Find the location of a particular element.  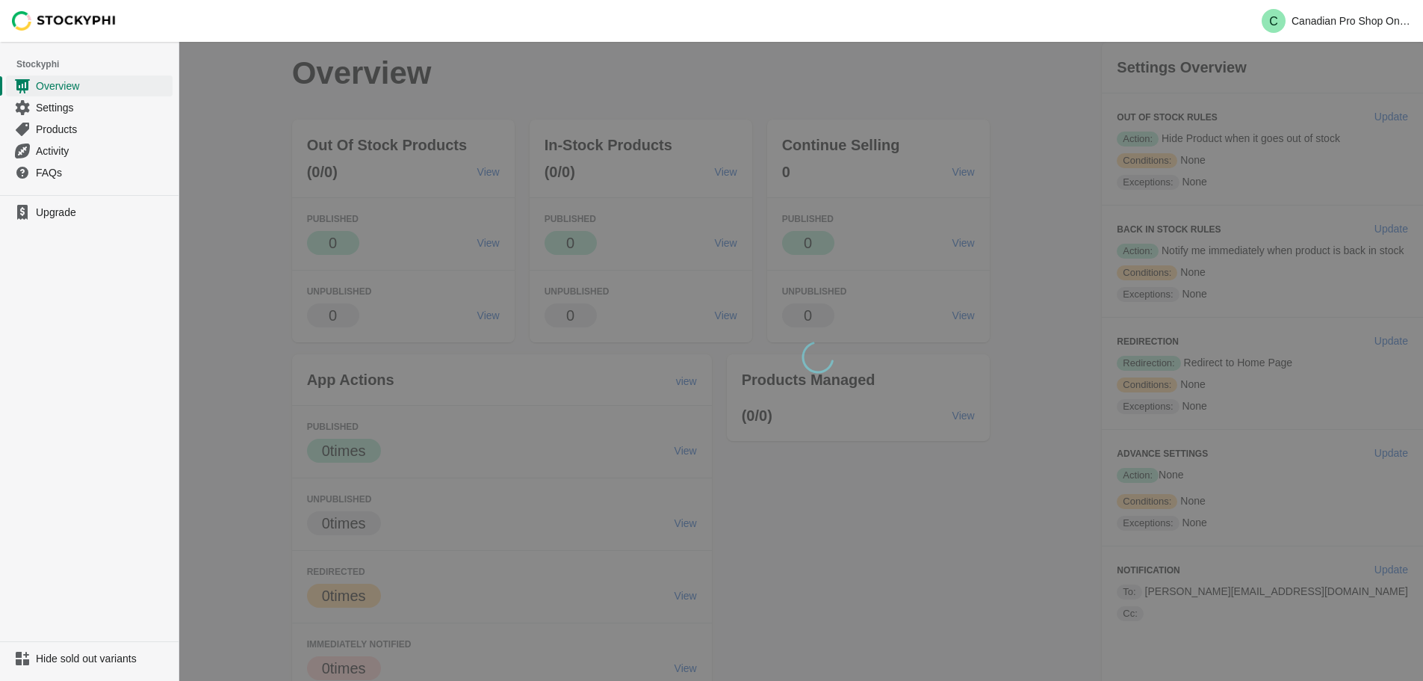

span: Hide sold out variants is located at coordinates (102, 658).